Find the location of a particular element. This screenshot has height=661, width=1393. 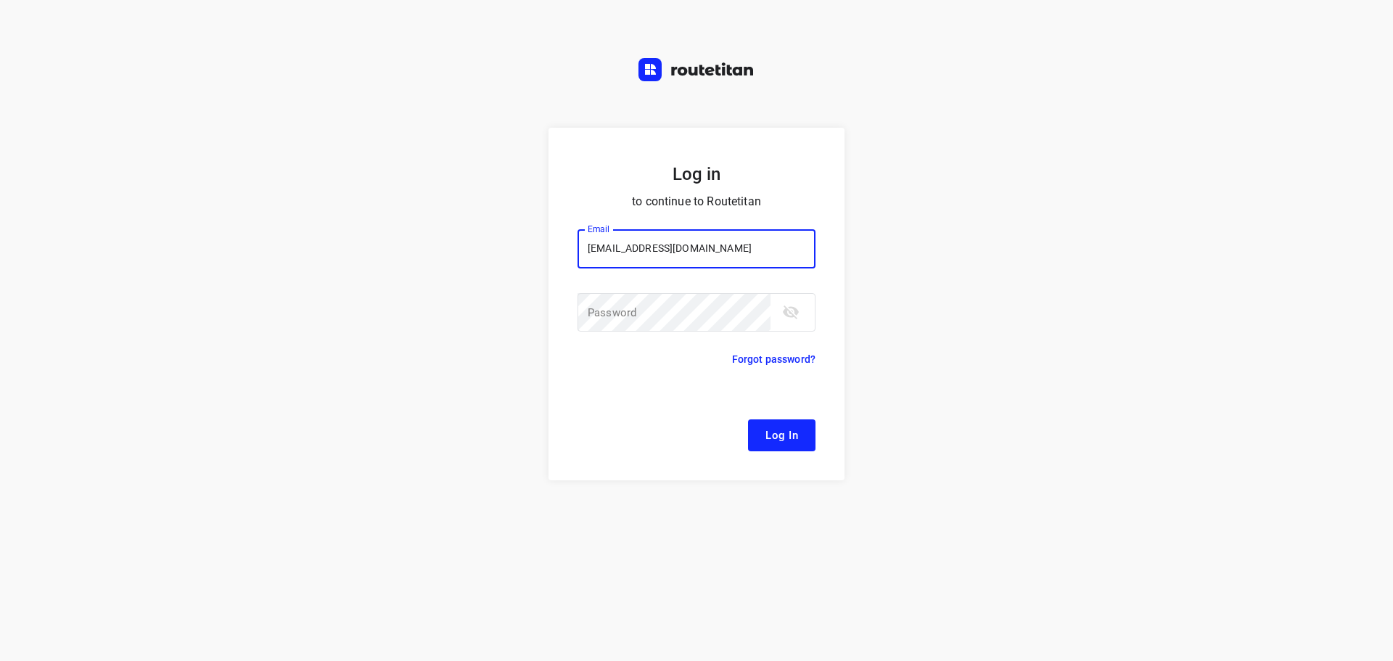

p: Forgot password? is located at coordinates (773, 359).